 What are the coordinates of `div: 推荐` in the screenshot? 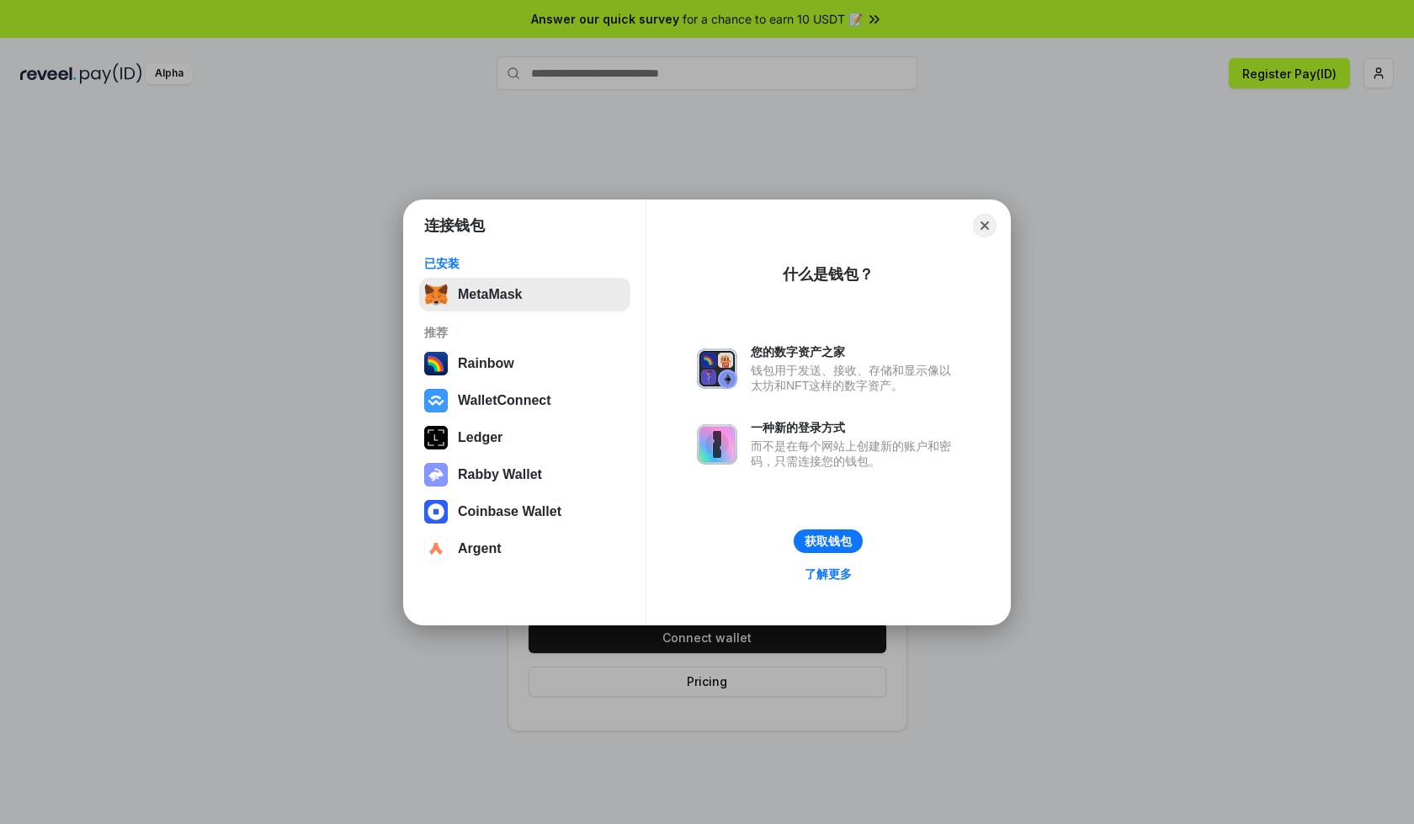 It's located at (525, 333).